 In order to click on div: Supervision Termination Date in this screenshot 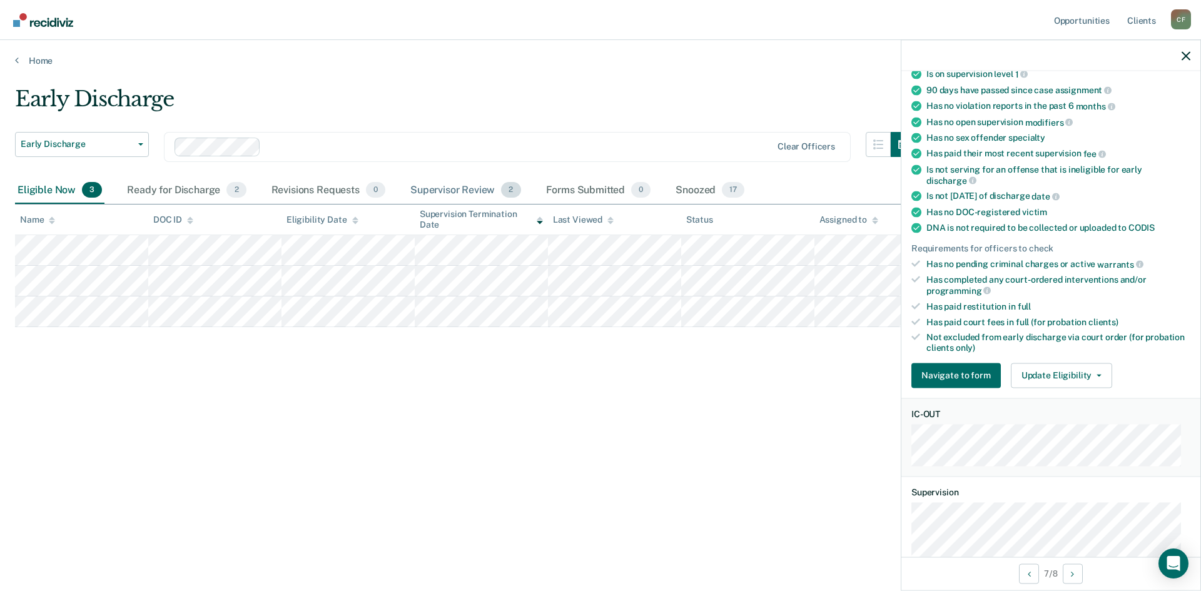, I will do `click(481, 220)`.